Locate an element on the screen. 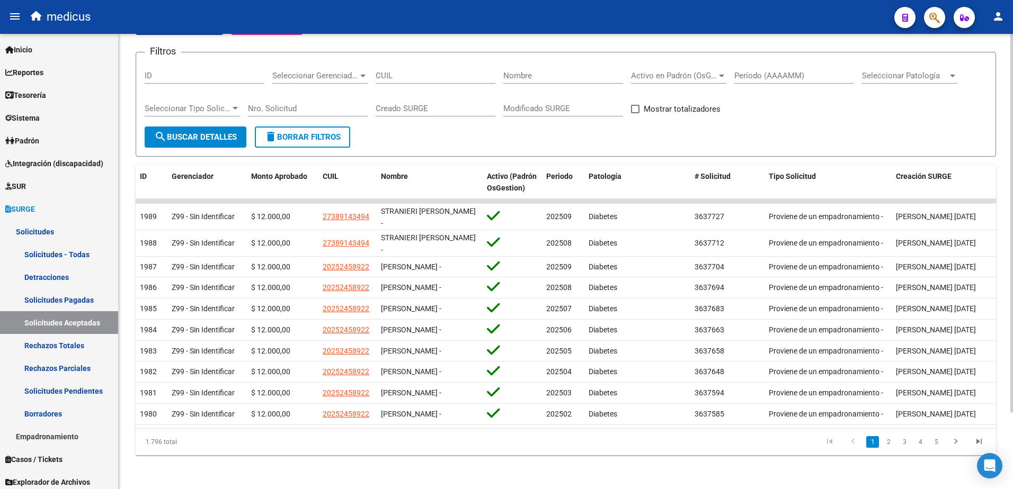 Image resolution: width=1013 pixels, height=489 pixels. button: Borrar Filtros is located at coordinates (302, 137).